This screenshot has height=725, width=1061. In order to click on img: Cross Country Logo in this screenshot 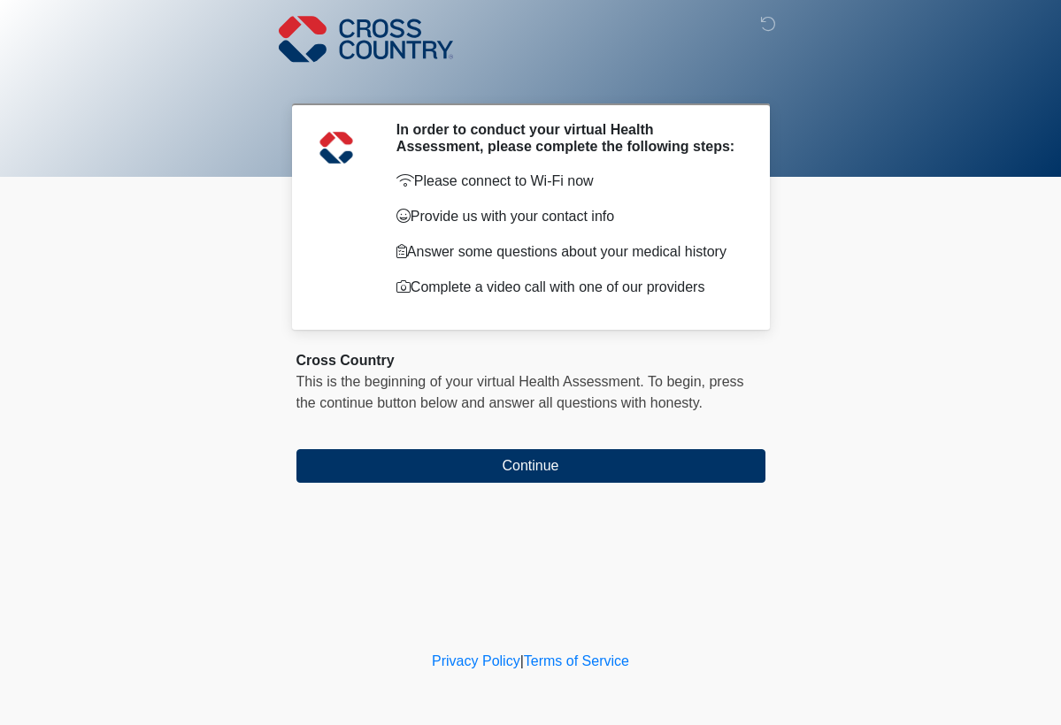, I will do `click(366, 39)`.